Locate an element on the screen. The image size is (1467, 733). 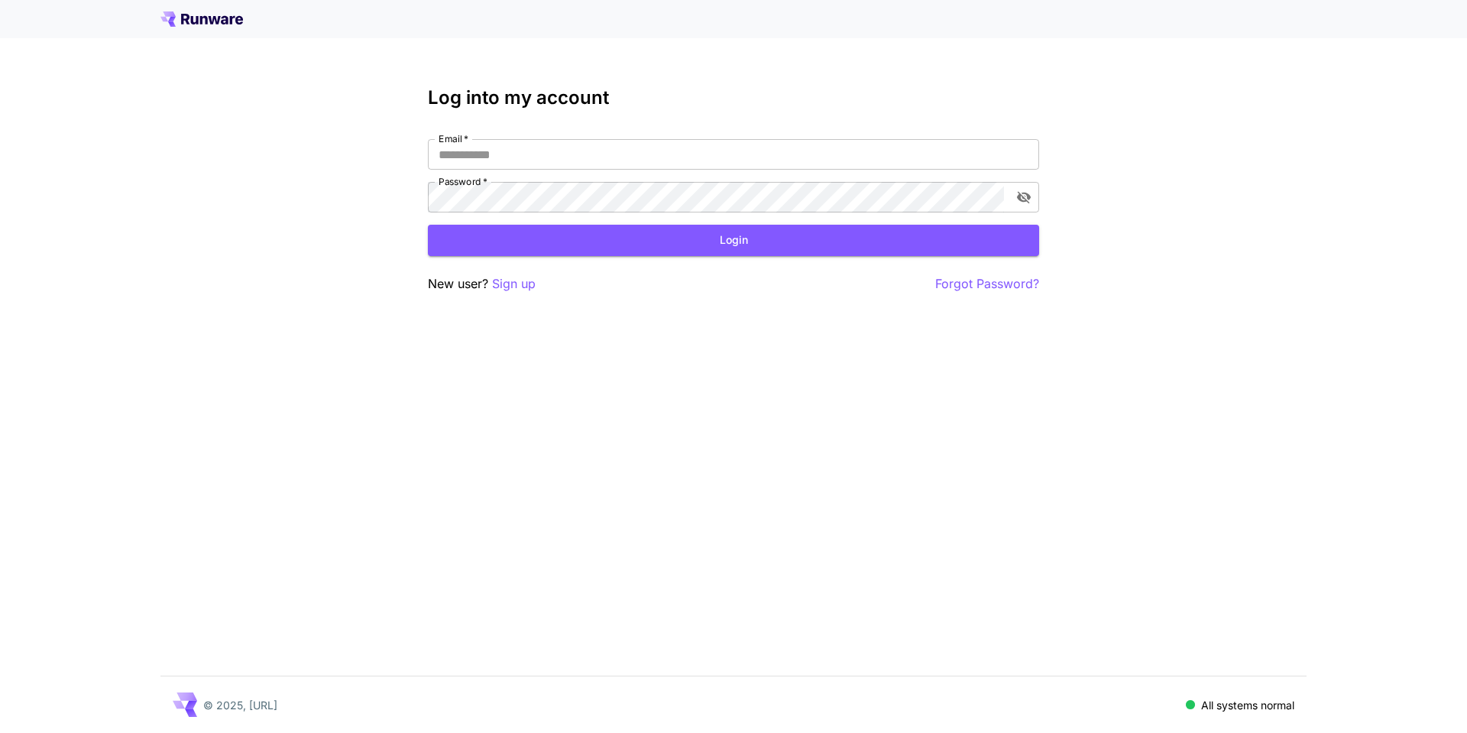
button: toggle password visibility is located at coordinates (1024, 197).